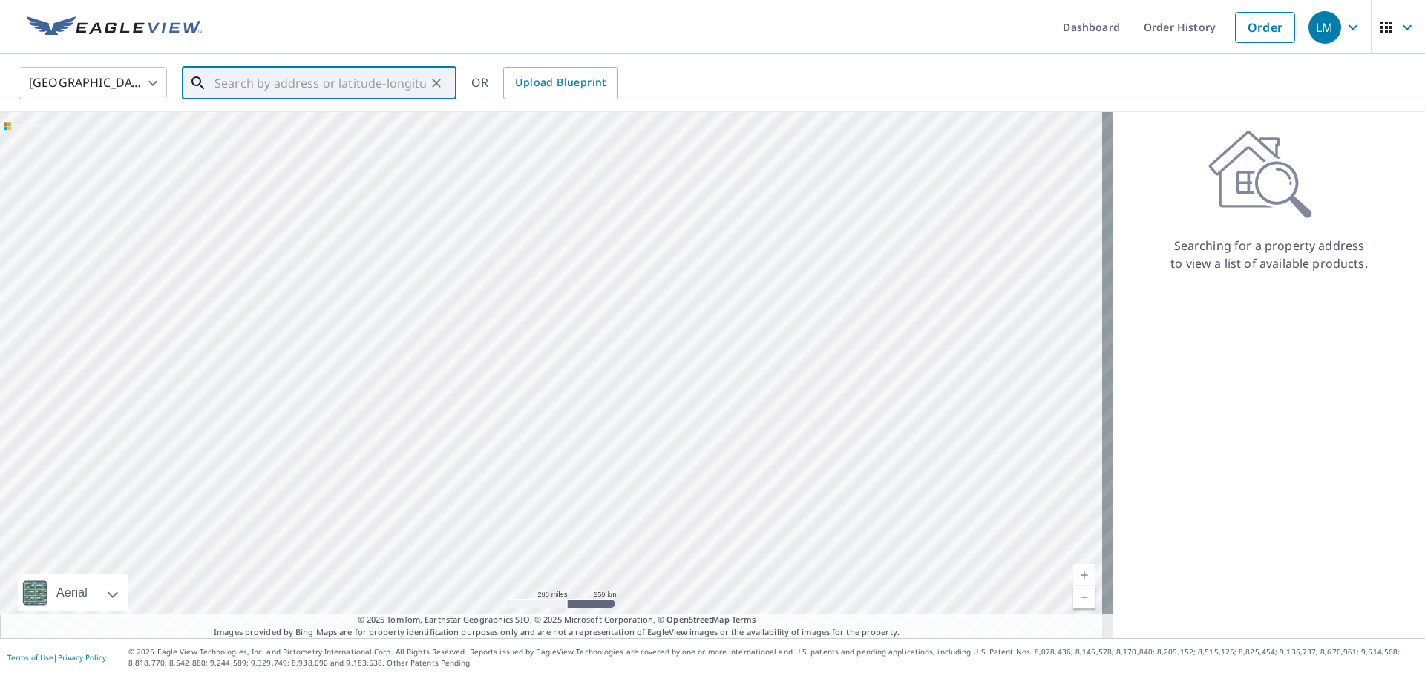 This screenshot has width=1425, height=676. What do you see at coordinates (560, 82) in the screenshot?
I see `span: Upload Blueprint` at bounding box center [560, 82].